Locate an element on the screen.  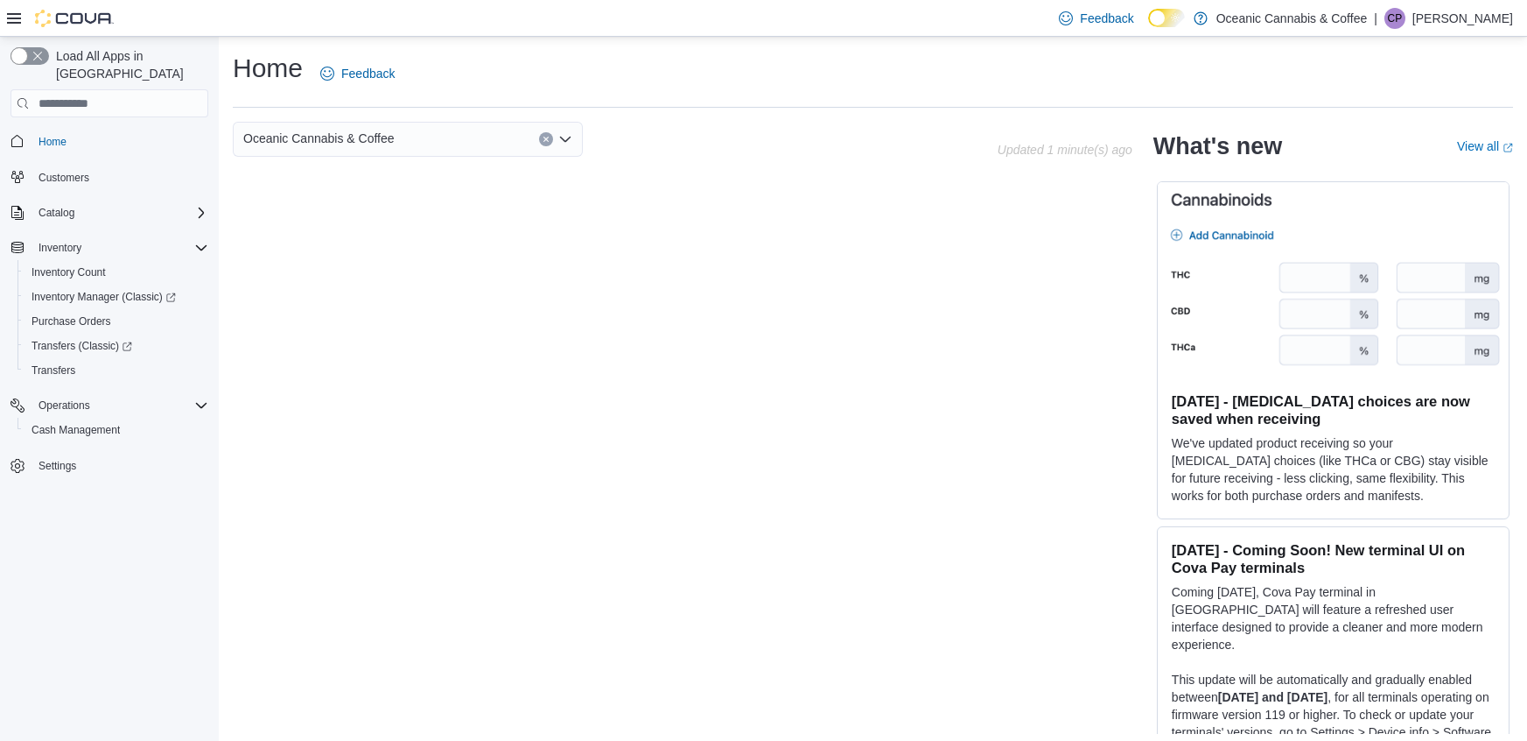
a: Home is located at coordinates (53, 142).